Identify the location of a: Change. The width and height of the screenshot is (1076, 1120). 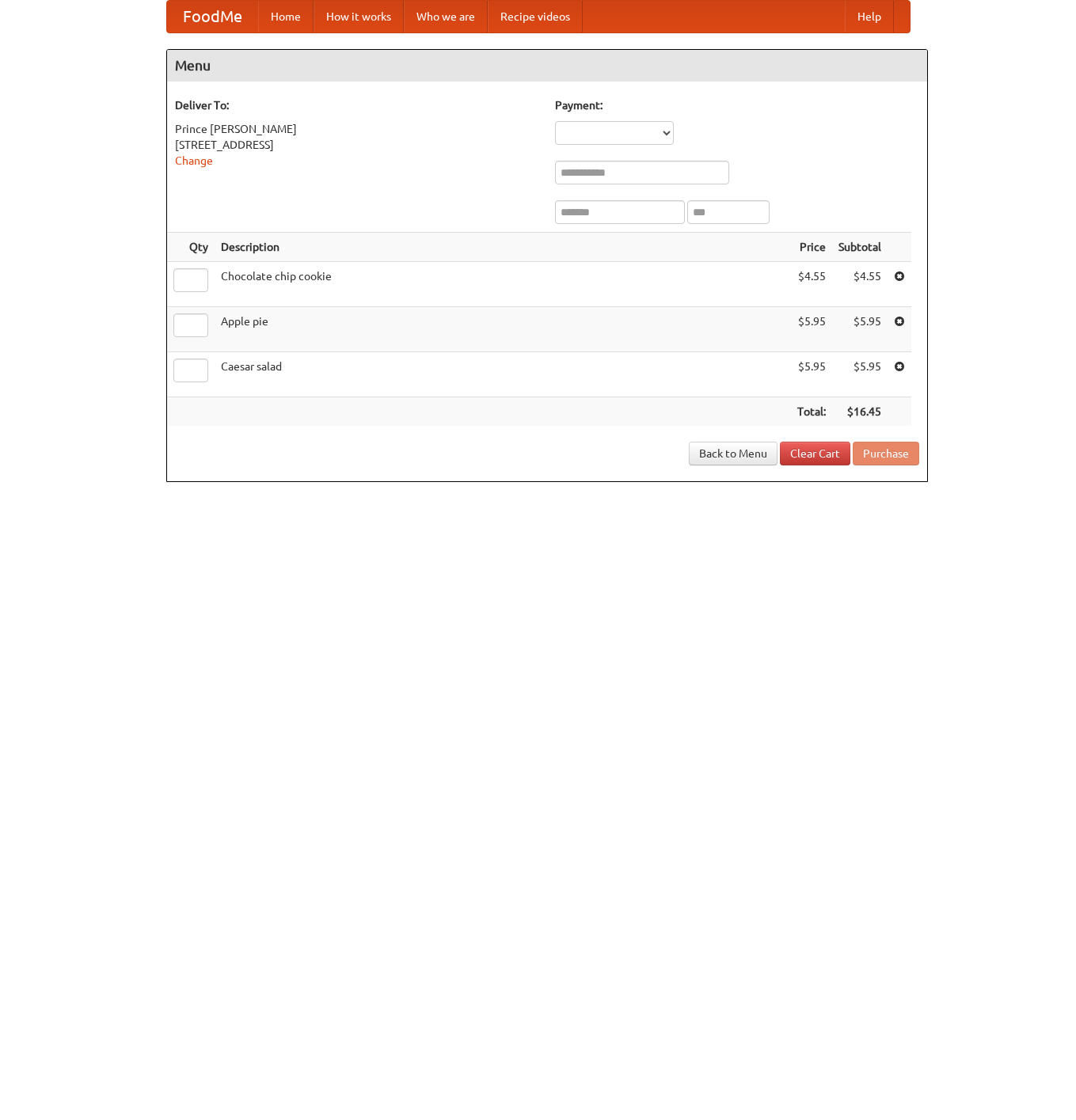
(194, 160).